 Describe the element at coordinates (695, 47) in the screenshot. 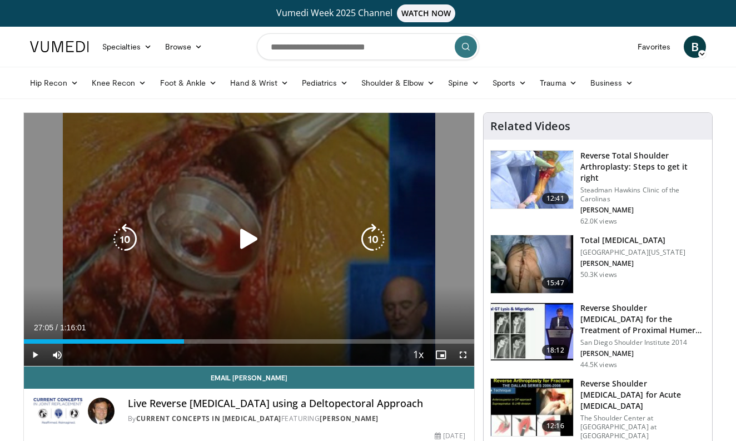

I see `a: B` at that location.